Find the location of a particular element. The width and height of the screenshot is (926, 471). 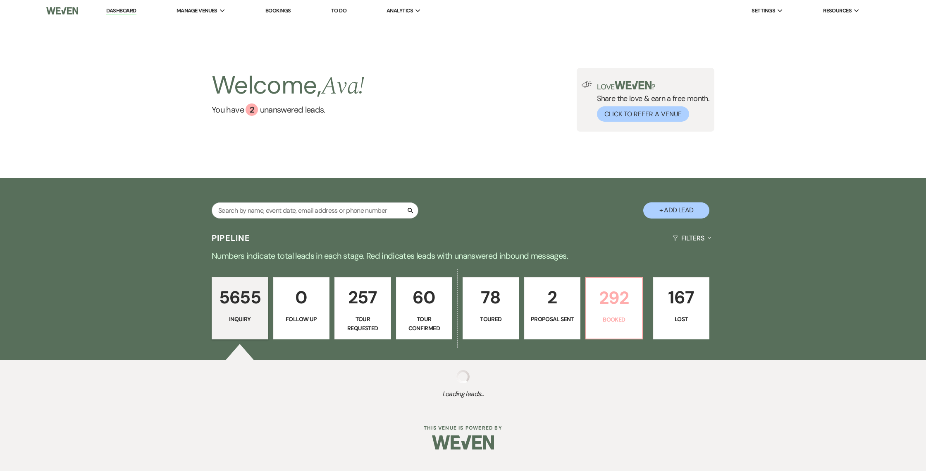

p: 78 is located at coordinates (491, 297).